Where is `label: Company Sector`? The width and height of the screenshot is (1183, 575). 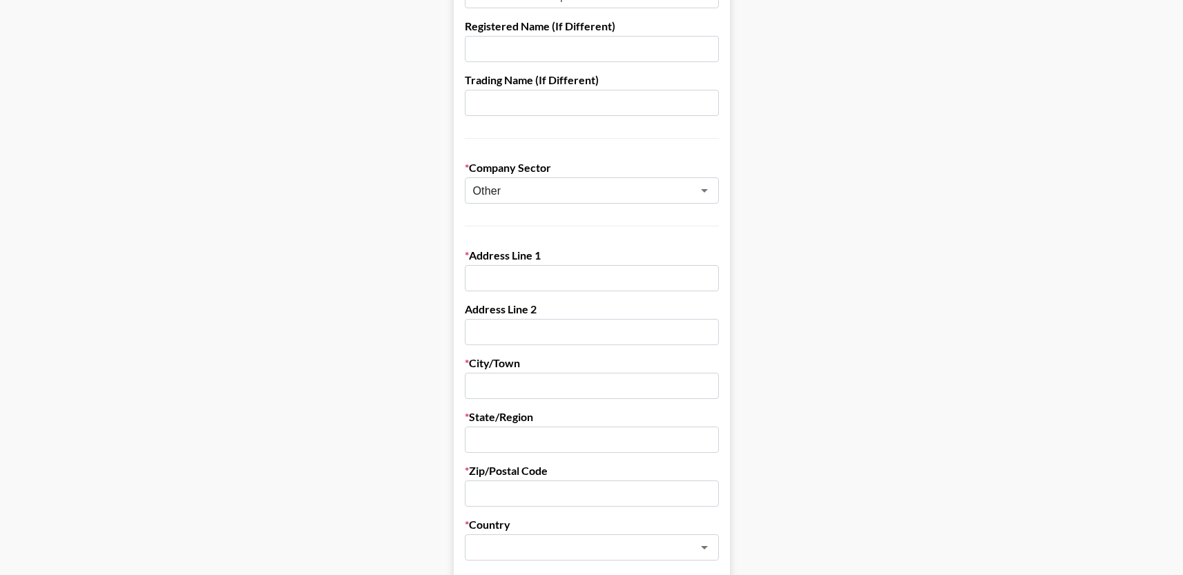 label: Company Sector is located at coordinates (592, 168).